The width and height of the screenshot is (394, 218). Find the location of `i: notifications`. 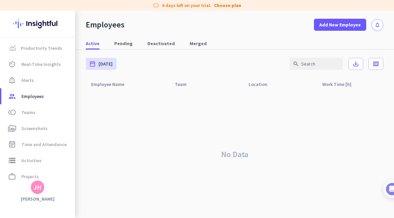

i: notifications is located at coordinates (377, 25).